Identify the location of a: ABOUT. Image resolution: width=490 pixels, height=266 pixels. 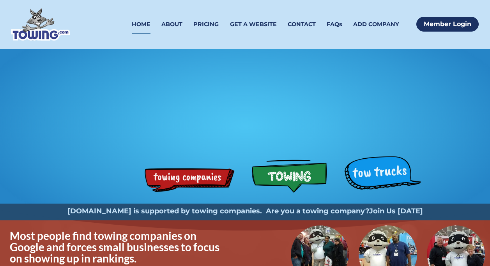
(172, 24).